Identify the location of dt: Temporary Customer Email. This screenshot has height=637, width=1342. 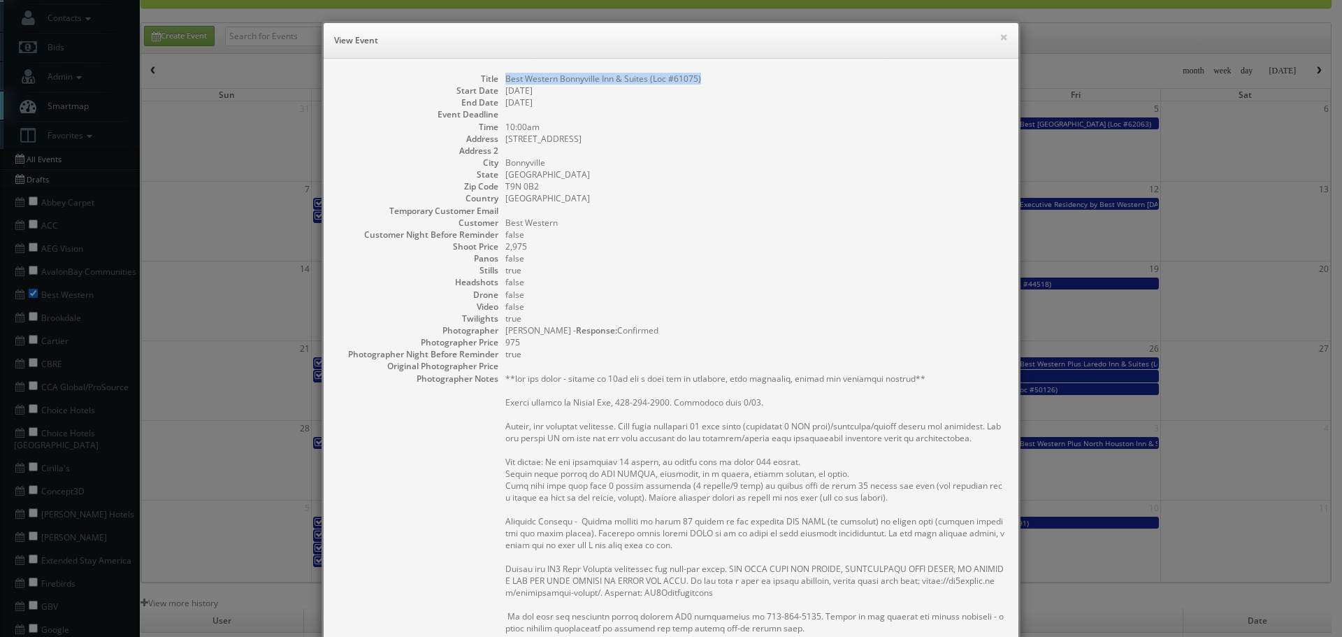
(418, 210).